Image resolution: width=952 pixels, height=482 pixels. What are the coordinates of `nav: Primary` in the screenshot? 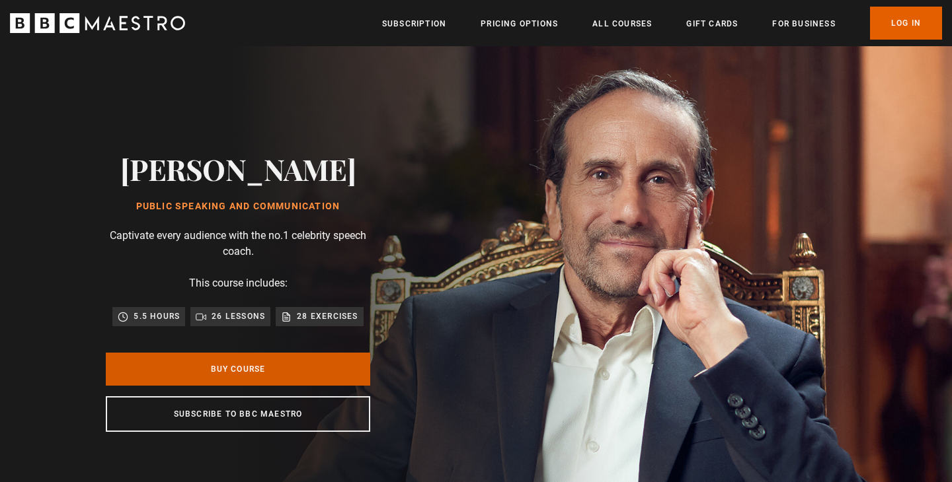 It's located at (661, 23).